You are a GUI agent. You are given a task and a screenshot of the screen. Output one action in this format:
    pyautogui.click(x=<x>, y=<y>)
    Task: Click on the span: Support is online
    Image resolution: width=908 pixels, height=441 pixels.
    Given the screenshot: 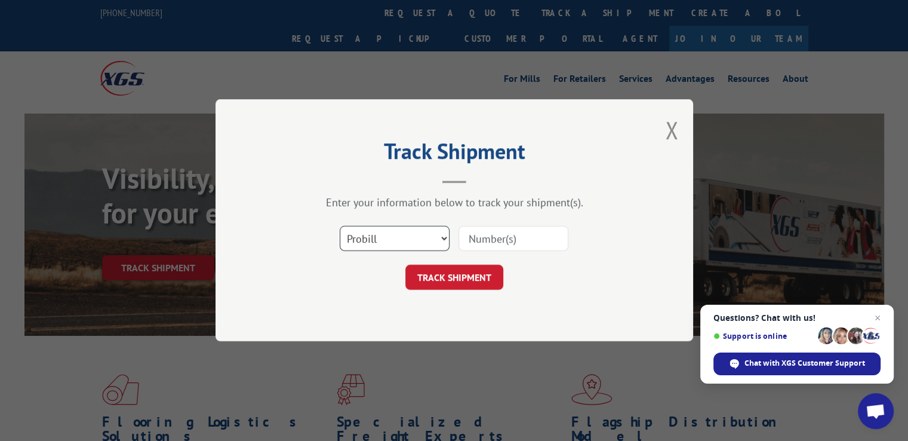 What is the action you would take?
    pyautogui.click(x=764, y=336)
    